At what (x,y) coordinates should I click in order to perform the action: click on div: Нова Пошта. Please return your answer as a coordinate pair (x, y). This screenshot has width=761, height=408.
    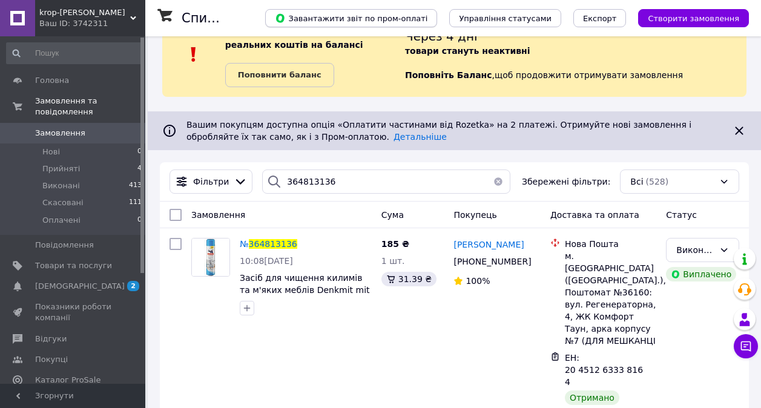
    Looking at the image, I should click on (610, 244).